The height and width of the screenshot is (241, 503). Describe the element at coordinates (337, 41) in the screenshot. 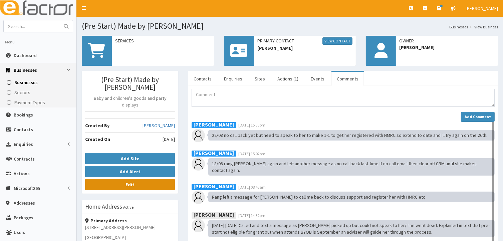

I see `a: View Contact` at that location.